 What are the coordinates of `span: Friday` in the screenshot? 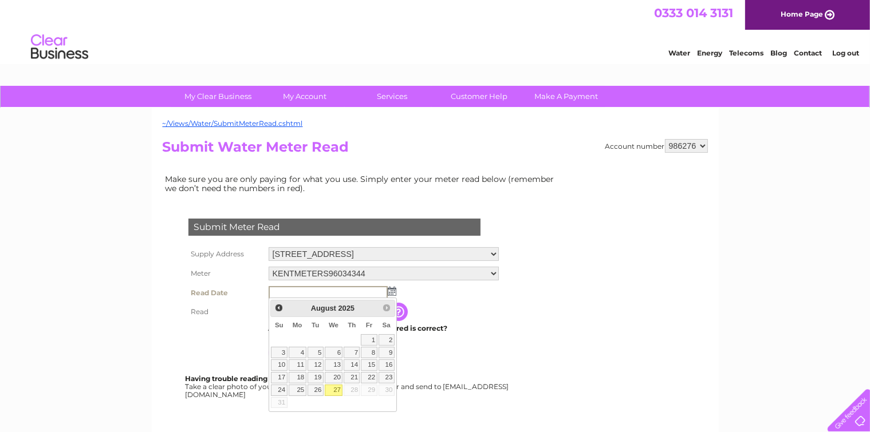 It's located at (369, 325).